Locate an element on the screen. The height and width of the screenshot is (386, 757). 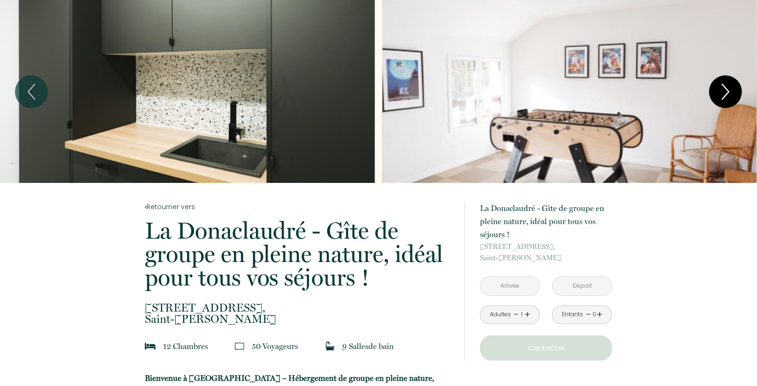
div: Enfants is located at coordinates (572, 315).